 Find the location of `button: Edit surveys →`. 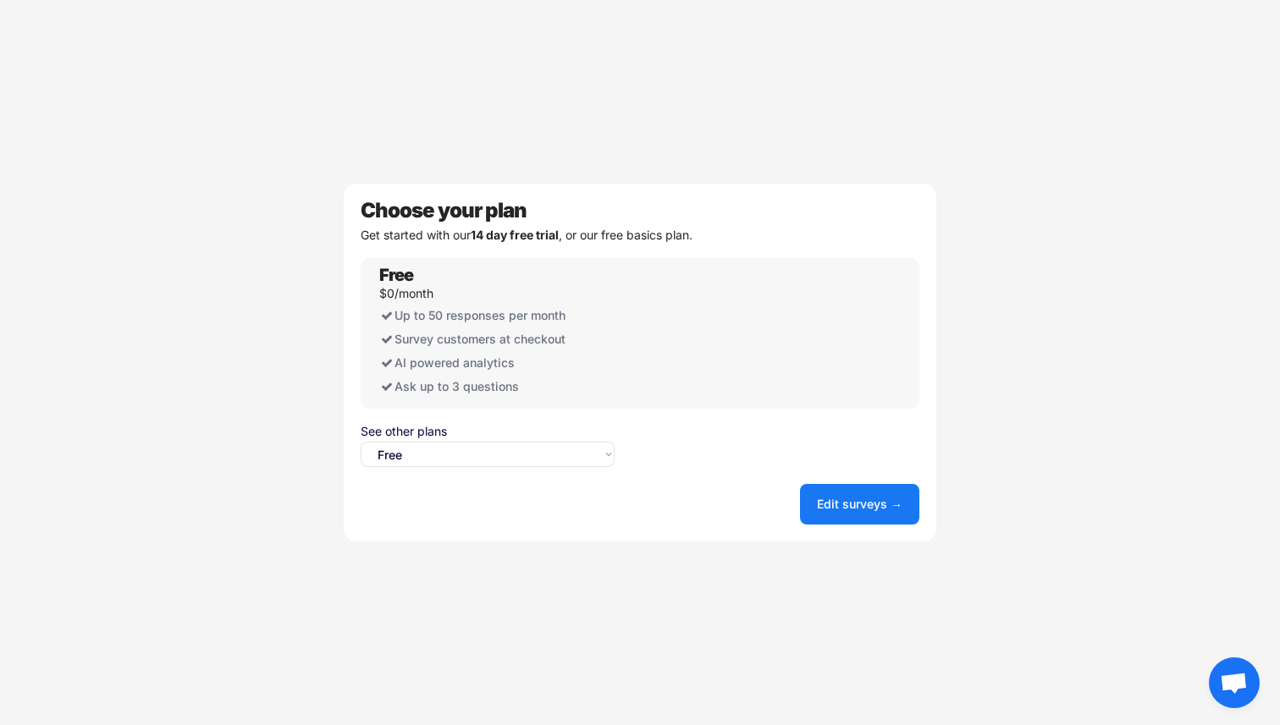

button: Edit surveys → is located at coordinates (859, 504).